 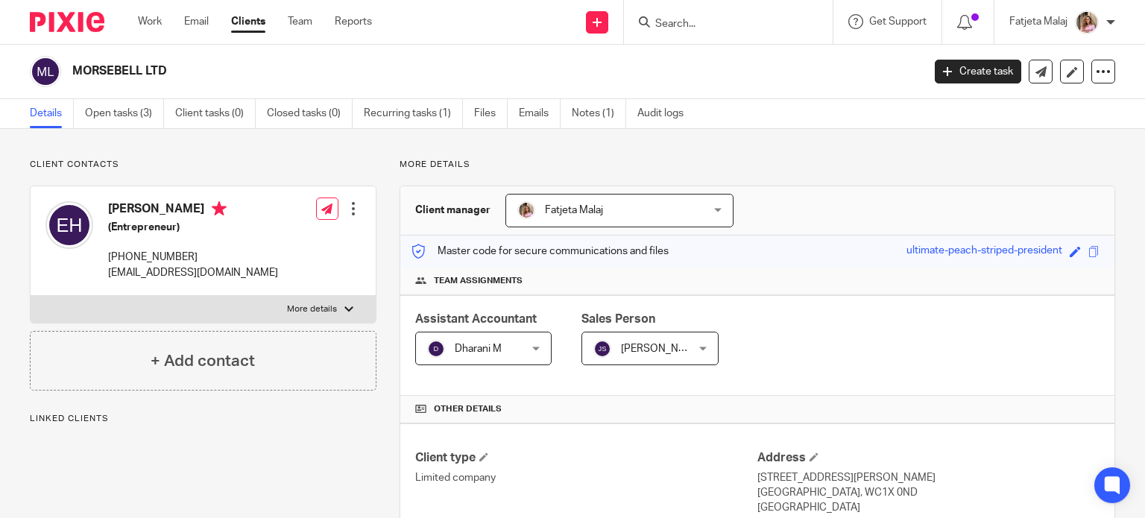 I want to click on p: Linked clients, so click(x=203, y=419).